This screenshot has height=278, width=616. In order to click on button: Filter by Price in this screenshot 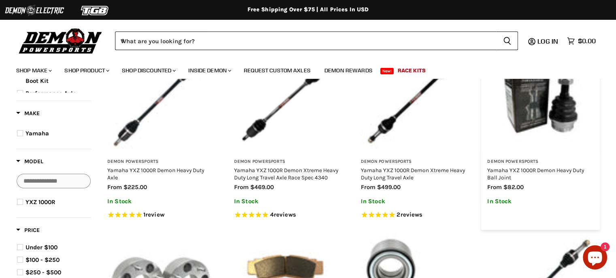, I will do `click(28, 231)`.